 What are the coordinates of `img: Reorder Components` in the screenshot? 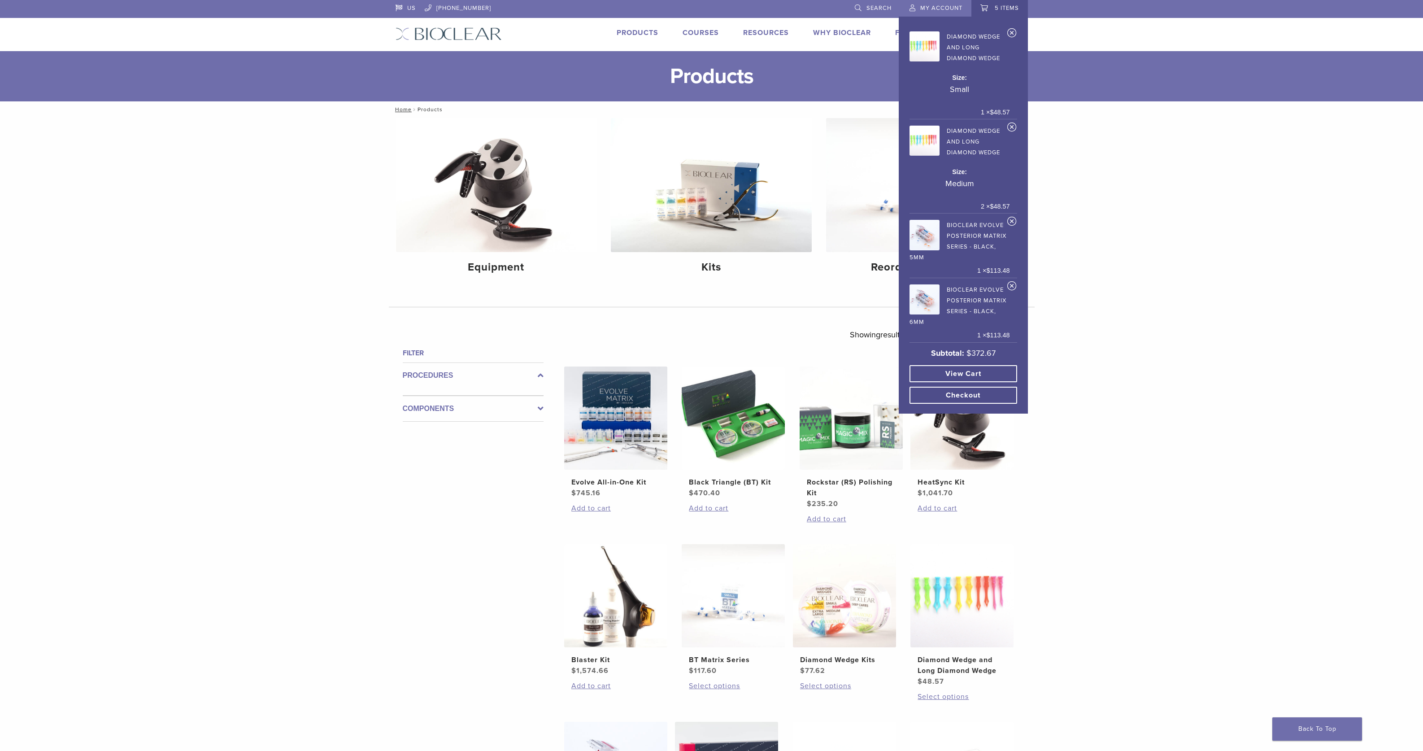 It's located at (926, 185).